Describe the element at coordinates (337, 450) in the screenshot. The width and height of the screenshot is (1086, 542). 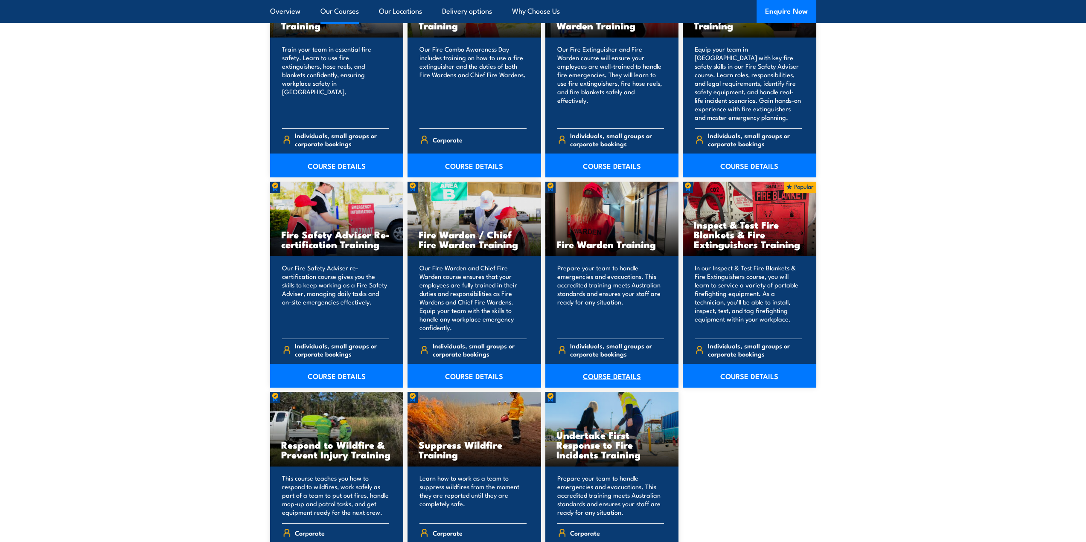
I see `h3: Respond to Wildfire & Prevent Injury Training` at that location.